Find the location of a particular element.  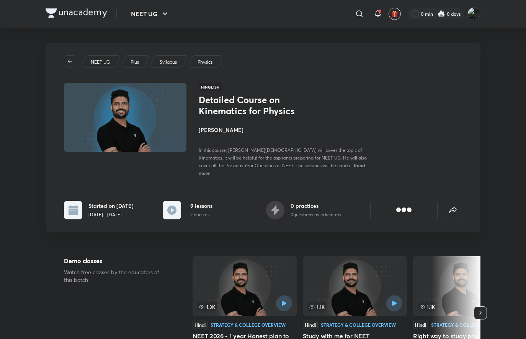

img: avatar is located at coordinates (395, 14).